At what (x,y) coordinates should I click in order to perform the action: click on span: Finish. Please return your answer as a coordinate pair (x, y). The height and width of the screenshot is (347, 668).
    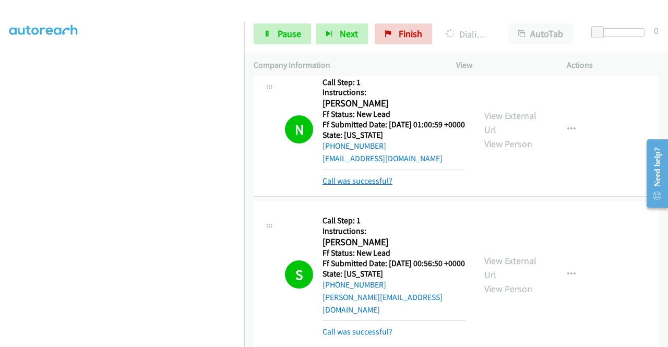
    Looking at the image, I should click on (410, 33).